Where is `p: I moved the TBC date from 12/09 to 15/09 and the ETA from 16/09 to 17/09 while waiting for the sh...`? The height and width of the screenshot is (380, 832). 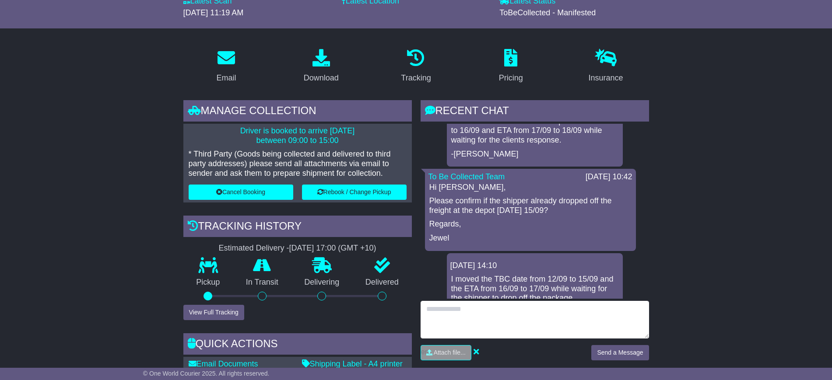 p: I moved the TBC date from 12/09 to 15/09 and the ETA from 16/09 to 17/09 while waiting for the sh... is located at coordinates (535, 289).